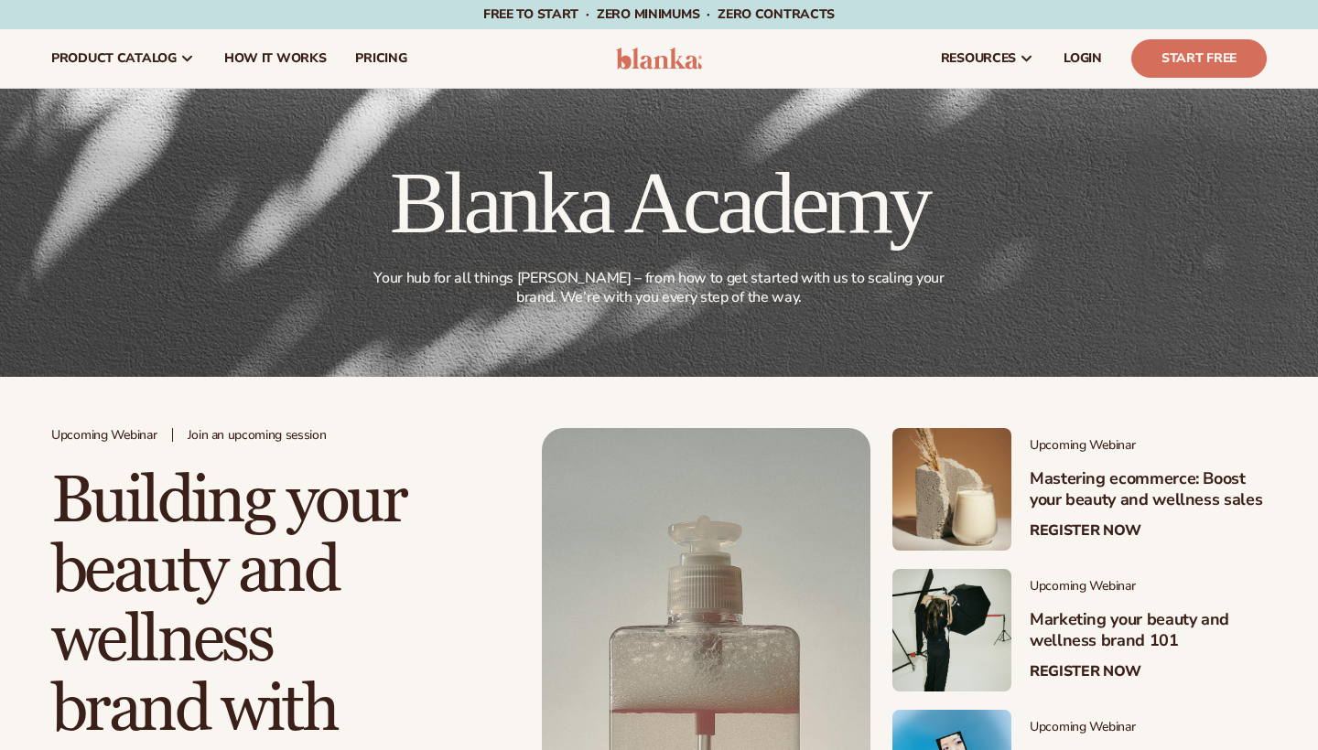 This screenshot has width=1318, height=750. What do you see at coordinates (381, 59) in the screenshot?
I see `a: pricing` at bounding box center [381, 59].